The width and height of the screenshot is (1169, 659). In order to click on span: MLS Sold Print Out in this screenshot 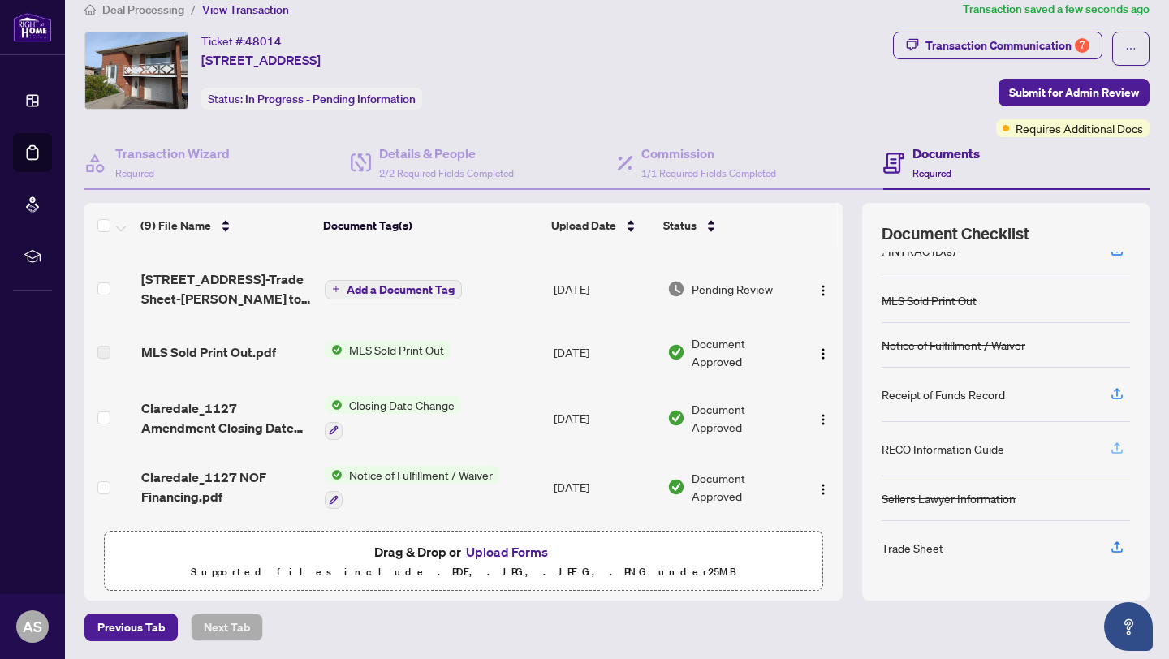, I will do `click(396, 350)`.